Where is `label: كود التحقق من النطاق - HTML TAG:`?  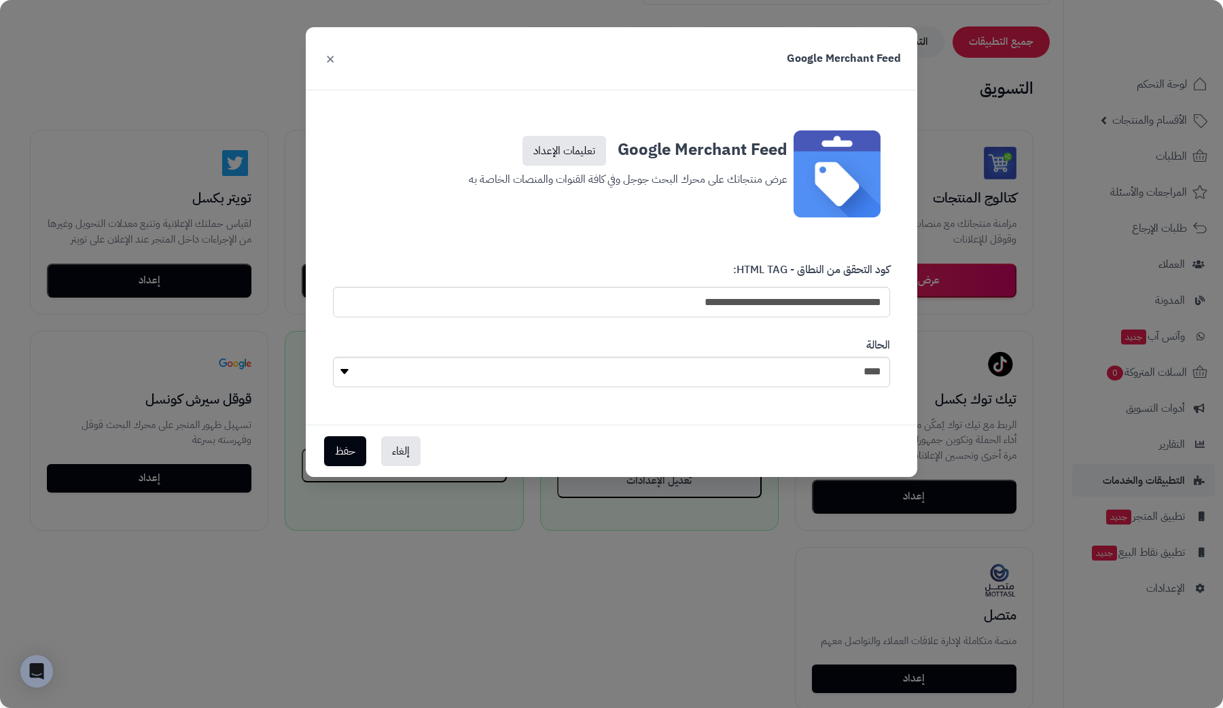
label: كود التحقق من النطاق - HTML TAG: is located at coordinates (811, 272).